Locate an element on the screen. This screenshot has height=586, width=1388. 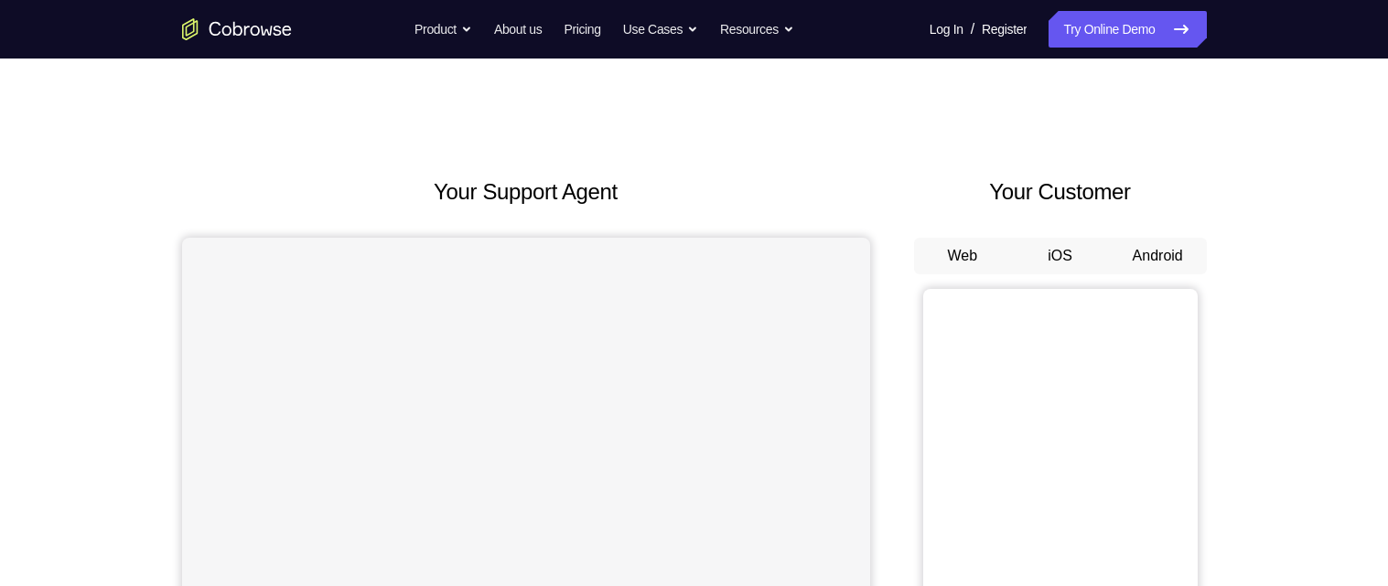
h2: Your Support Agent is located at coordinates (526, 192).